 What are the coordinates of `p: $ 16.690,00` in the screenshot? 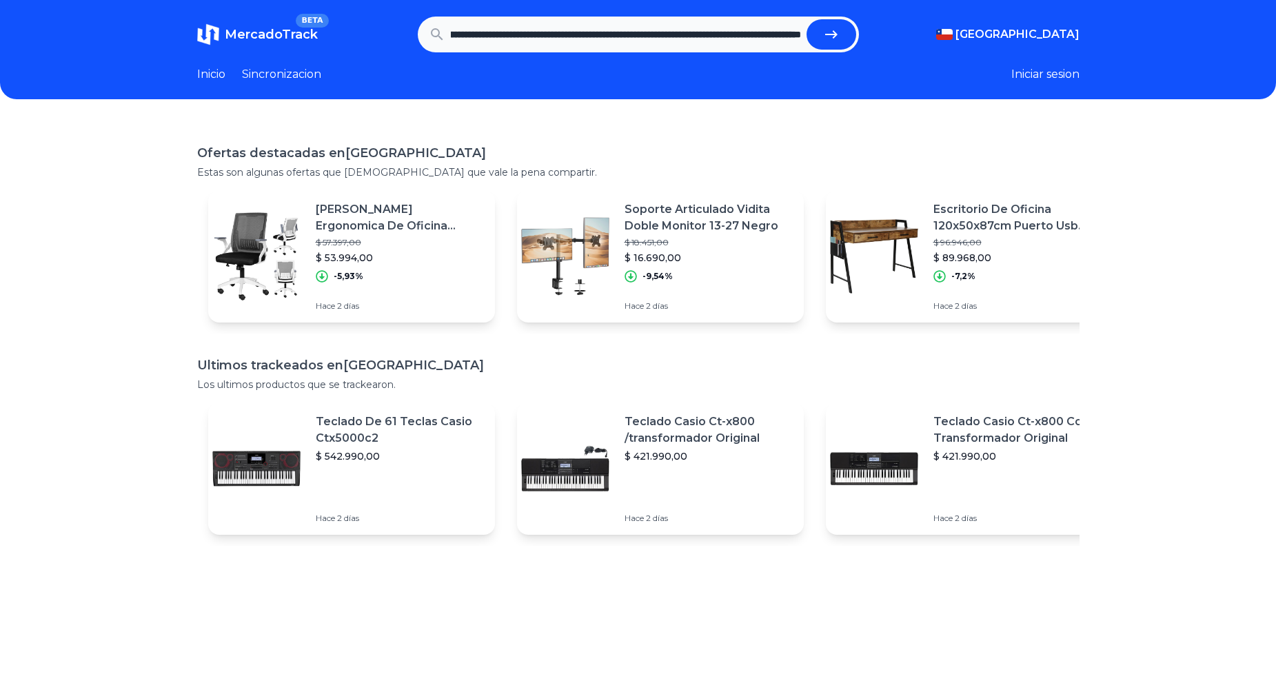 It's located at (709, 258).